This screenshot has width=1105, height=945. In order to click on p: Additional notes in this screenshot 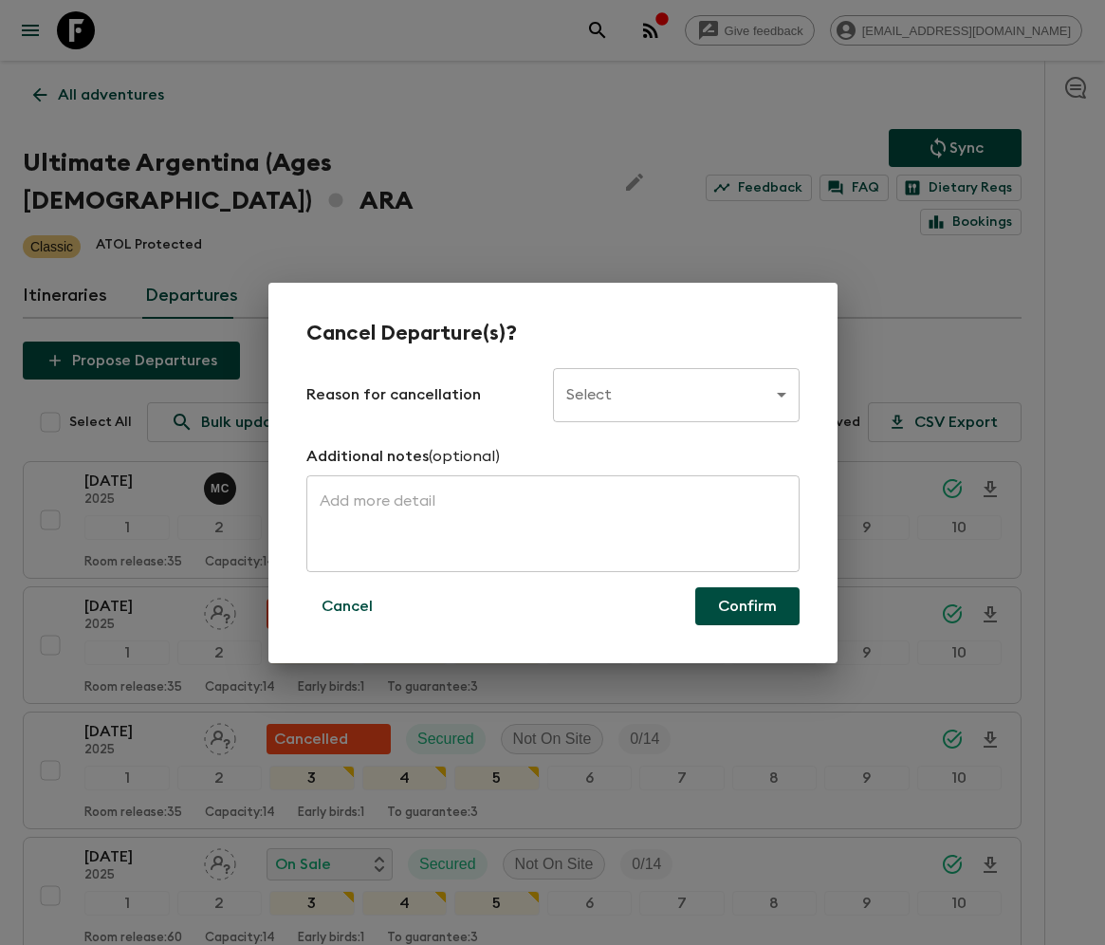, I will do `click(367, 456)`.